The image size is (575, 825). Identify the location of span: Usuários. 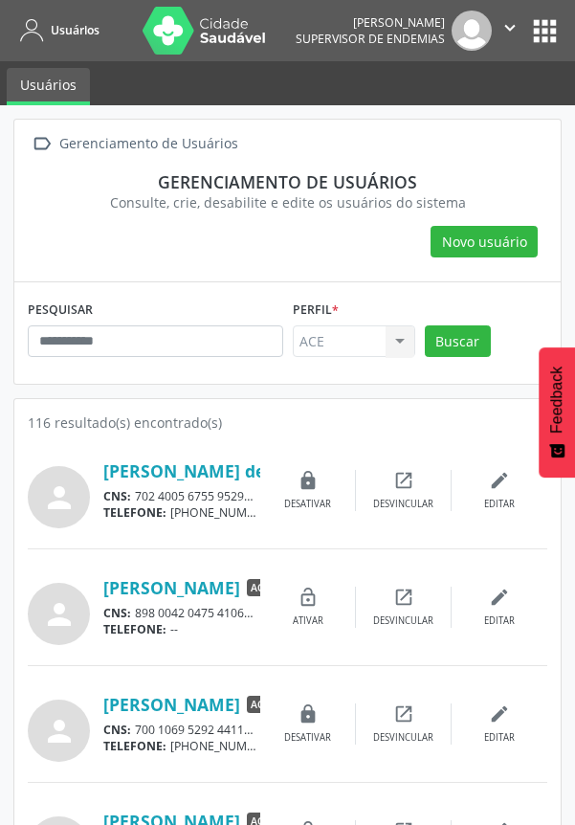
(75, 30).